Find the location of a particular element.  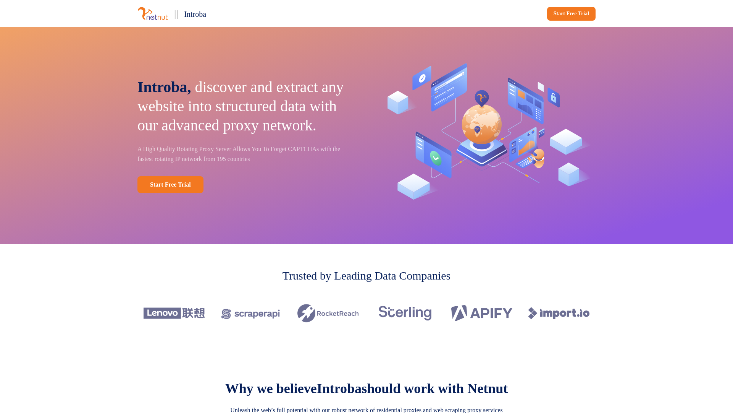

p: A High Quality Rotating Proxy Server Allows You To Forget CAPTCHAs with the fastest rotating IP n... is located at coordinates (247, 154).